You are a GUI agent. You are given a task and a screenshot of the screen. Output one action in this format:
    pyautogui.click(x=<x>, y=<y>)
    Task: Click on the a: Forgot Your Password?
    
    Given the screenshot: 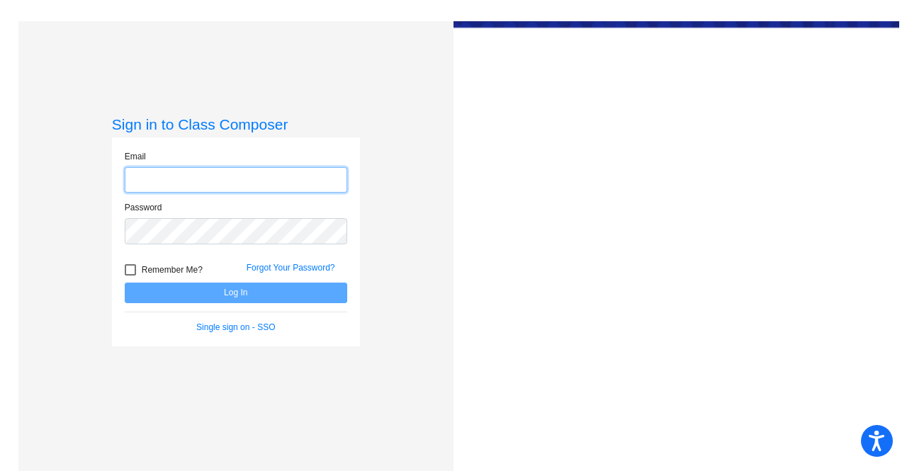 What is the action you would take?
    pyautogui.click(x=290, y=268)
    